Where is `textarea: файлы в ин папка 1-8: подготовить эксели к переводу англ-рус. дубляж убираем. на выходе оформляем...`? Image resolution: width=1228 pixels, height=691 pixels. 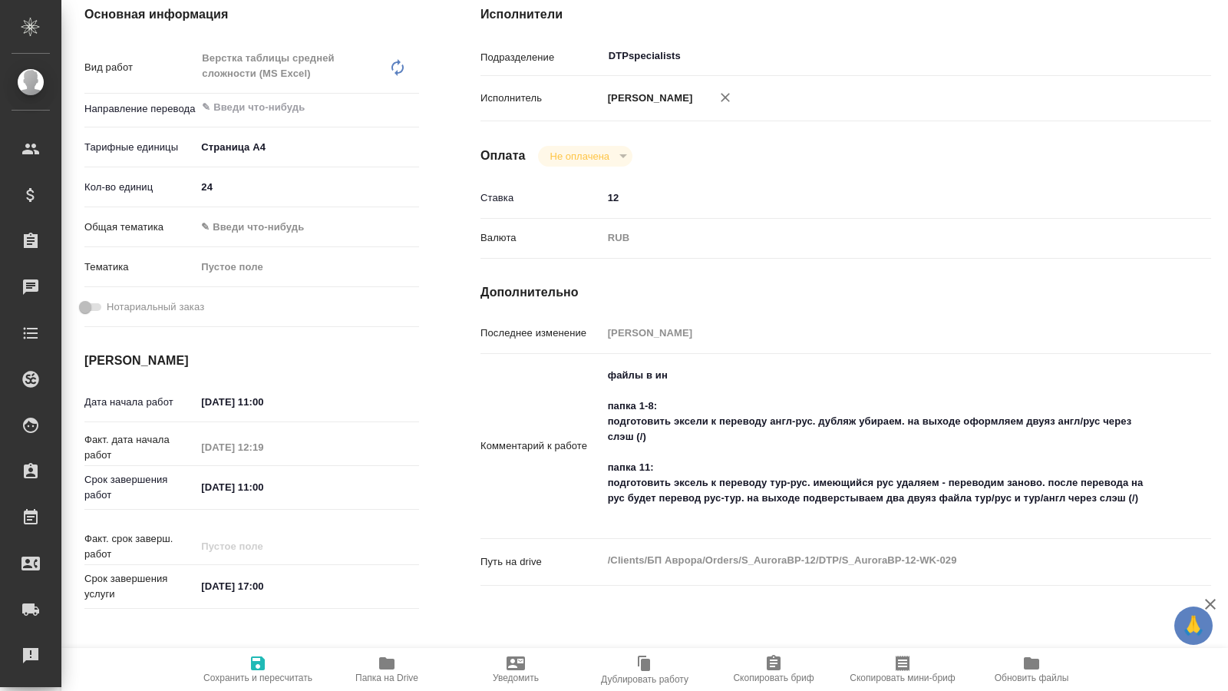 textarea: файлы в ин папка 1-8: подготовить эксели к переводу англ-рус. дубляж убираем. на выходе оформляем... is located at coordinates (877, 445).